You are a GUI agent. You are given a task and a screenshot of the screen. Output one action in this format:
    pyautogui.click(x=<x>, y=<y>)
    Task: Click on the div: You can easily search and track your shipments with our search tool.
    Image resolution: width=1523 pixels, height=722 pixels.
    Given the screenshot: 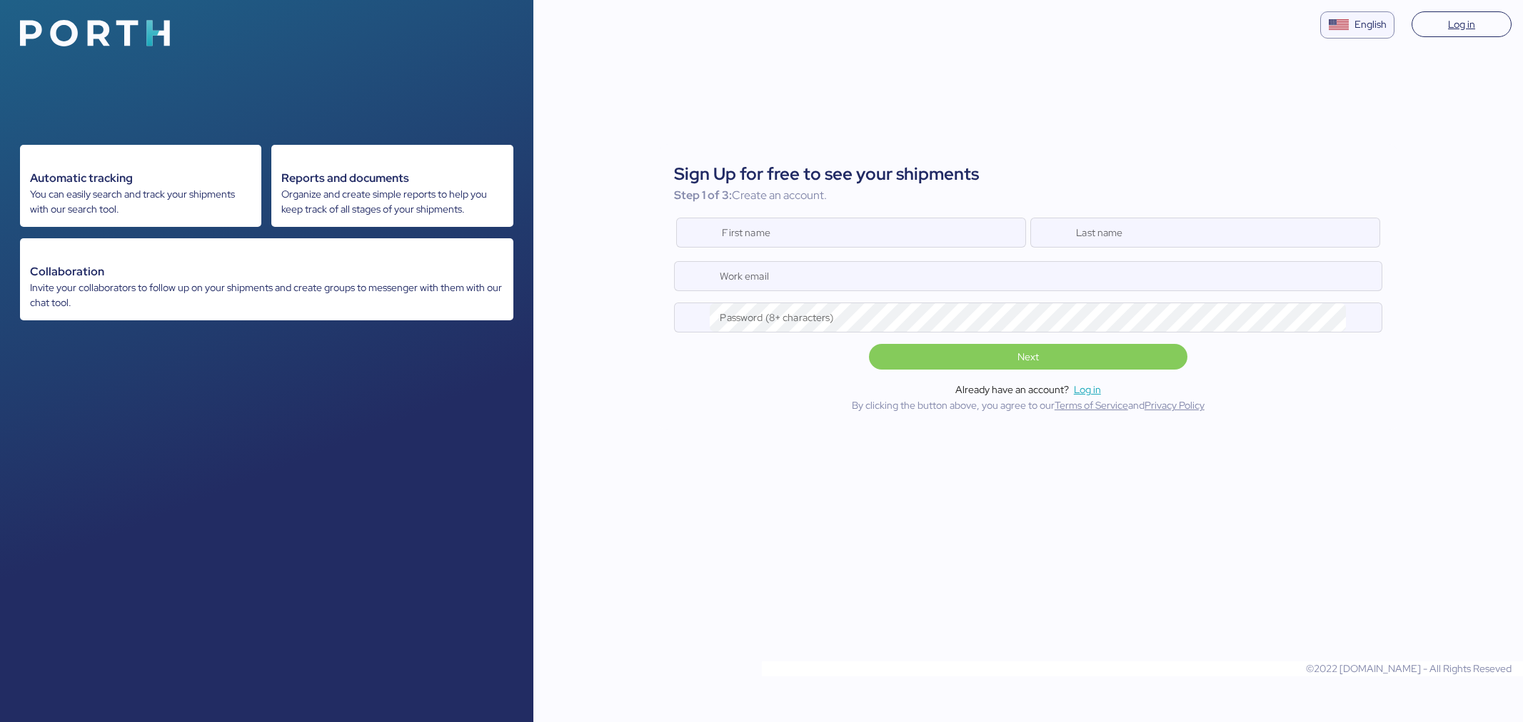 What is the action you would take?
    pyautogui.click(x=141, y=202)
    